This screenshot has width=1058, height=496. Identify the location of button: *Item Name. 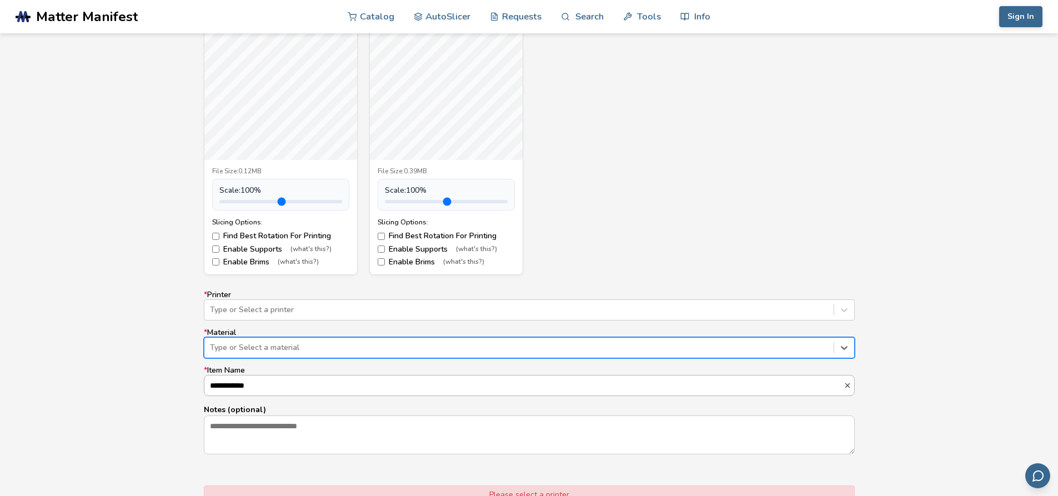
(849, 385).